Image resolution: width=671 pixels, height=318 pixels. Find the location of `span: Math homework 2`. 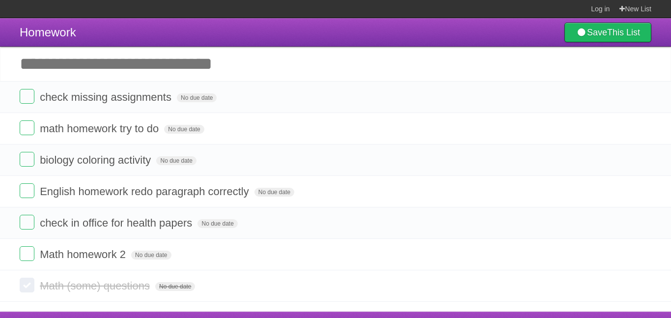

span: Math homework 2 is located at coordinates (84, 254).